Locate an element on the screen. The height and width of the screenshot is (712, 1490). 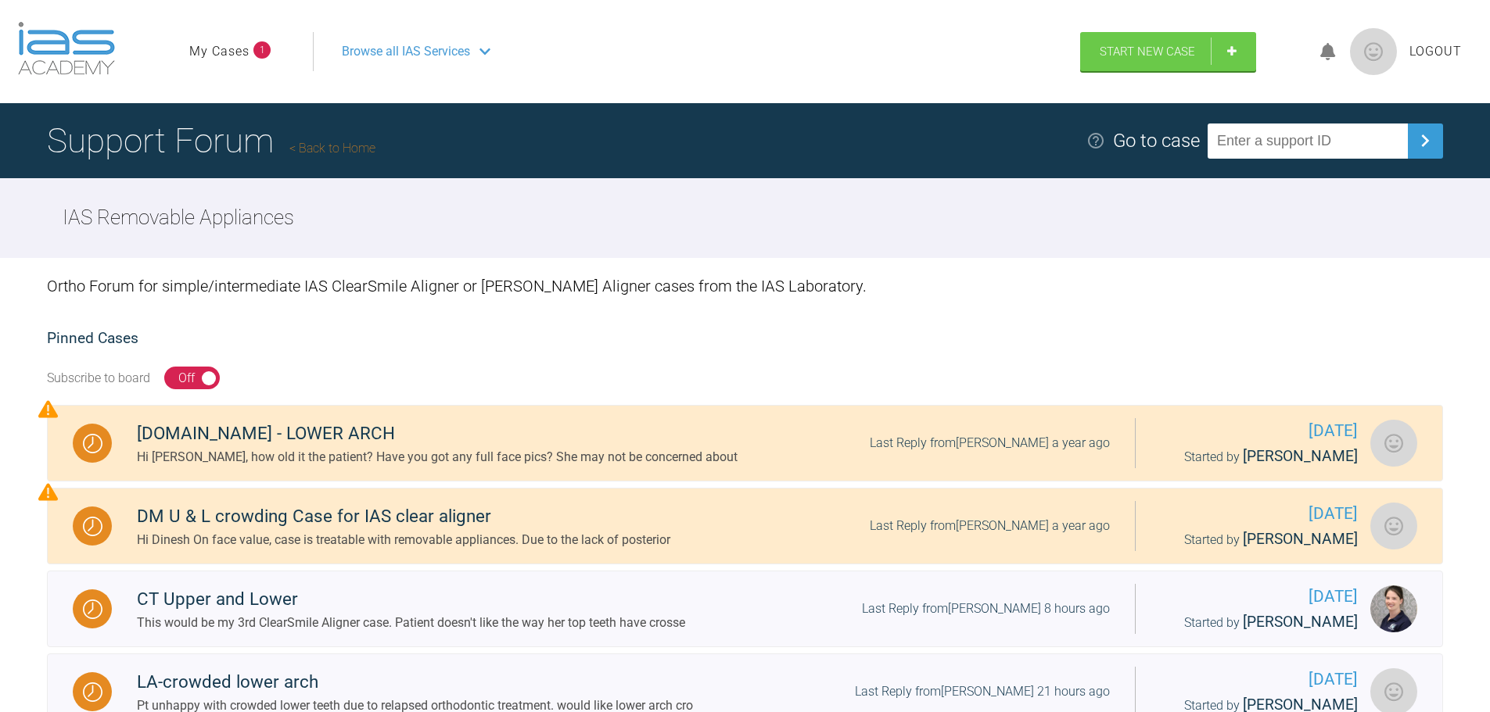
img: Dinesh Martin is located at coordinates (1393, 526).